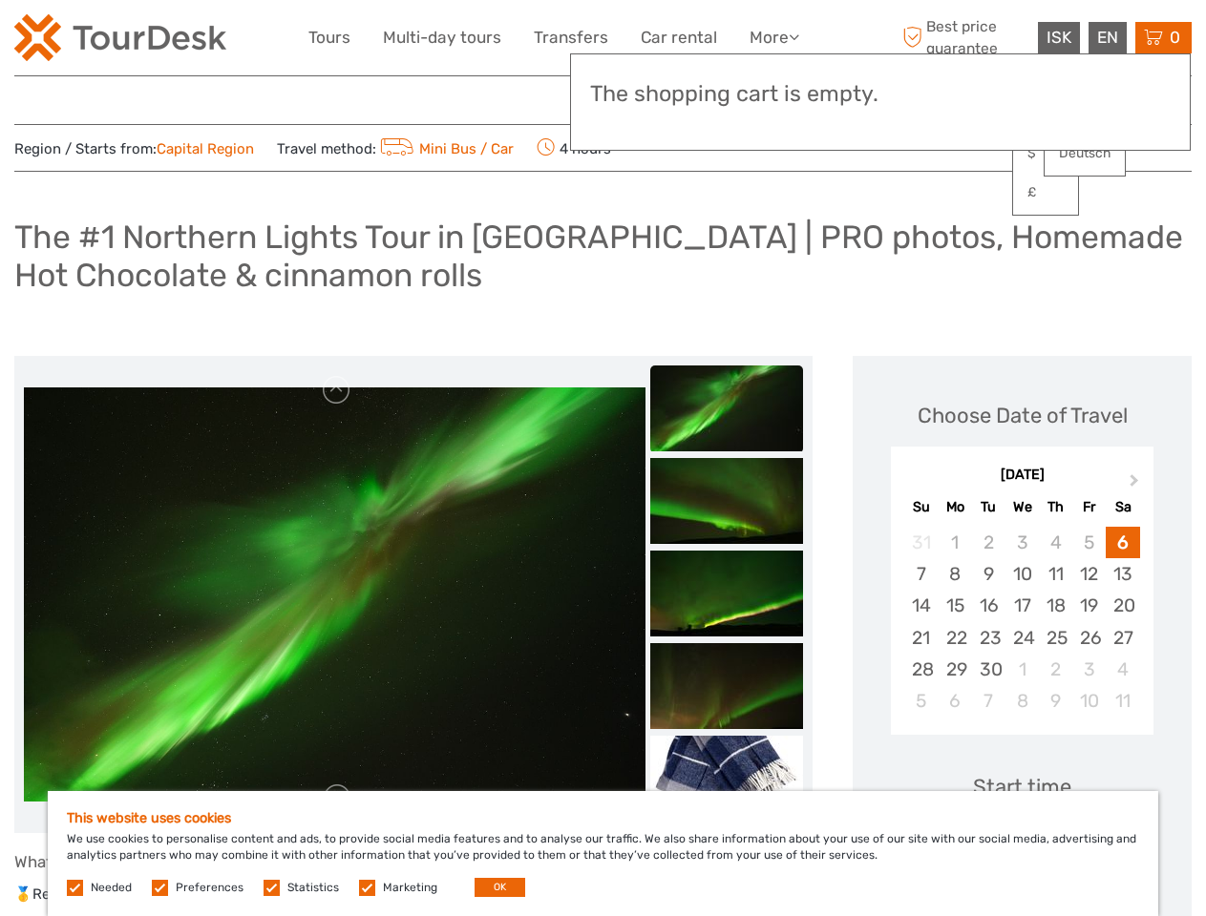  Describe the element at coordinates (1021, 787) in the screenshot. I see `div: Start time` at that location.